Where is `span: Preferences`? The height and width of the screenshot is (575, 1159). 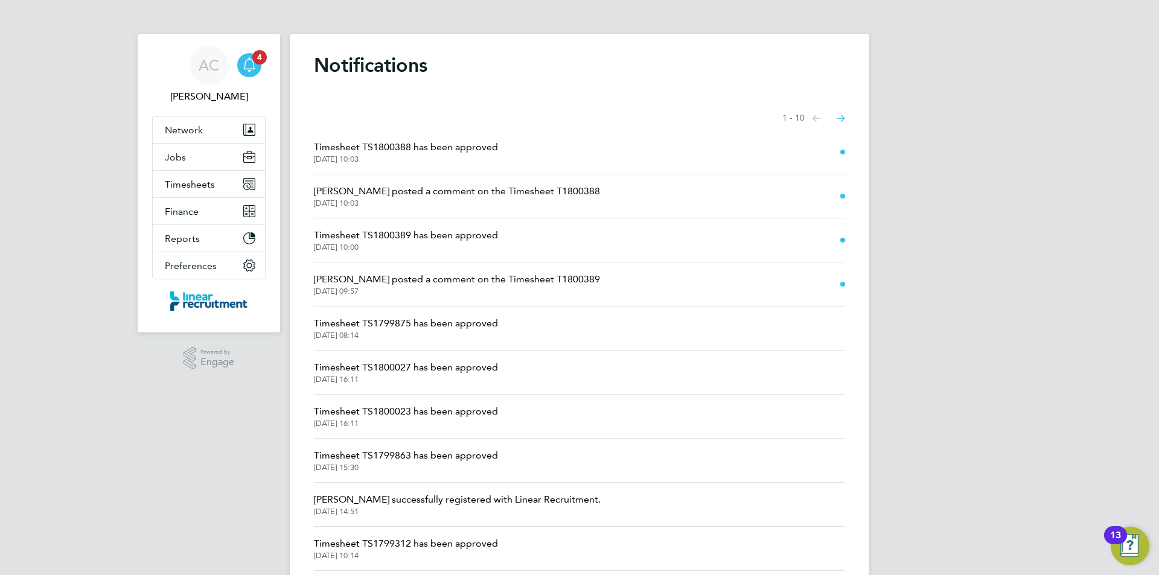
span: Preferences is located at coordinates (191, 266).